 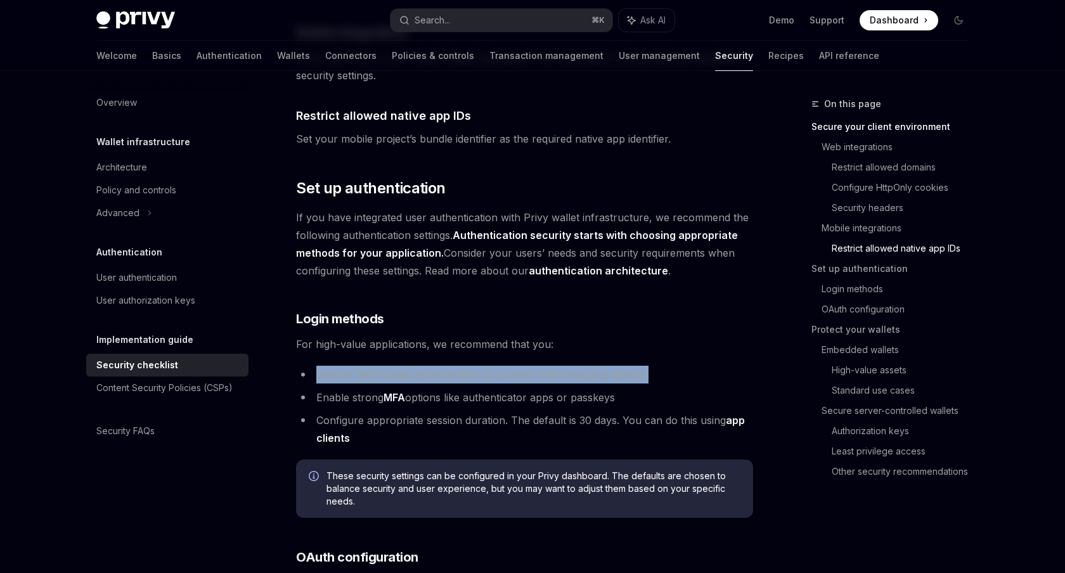 What do you see at coordinates (315, 477) in the screenshot?
I see `svg: Info` at bounding box center [315, 477].